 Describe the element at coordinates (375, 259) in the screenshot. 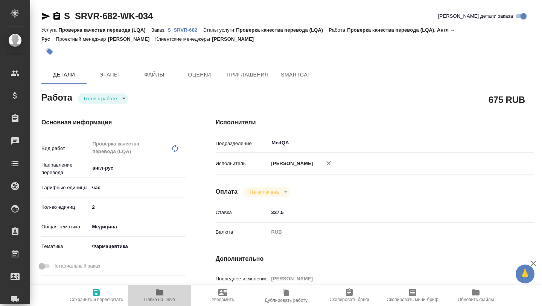

I see `h4: Дополнительно` at that location.